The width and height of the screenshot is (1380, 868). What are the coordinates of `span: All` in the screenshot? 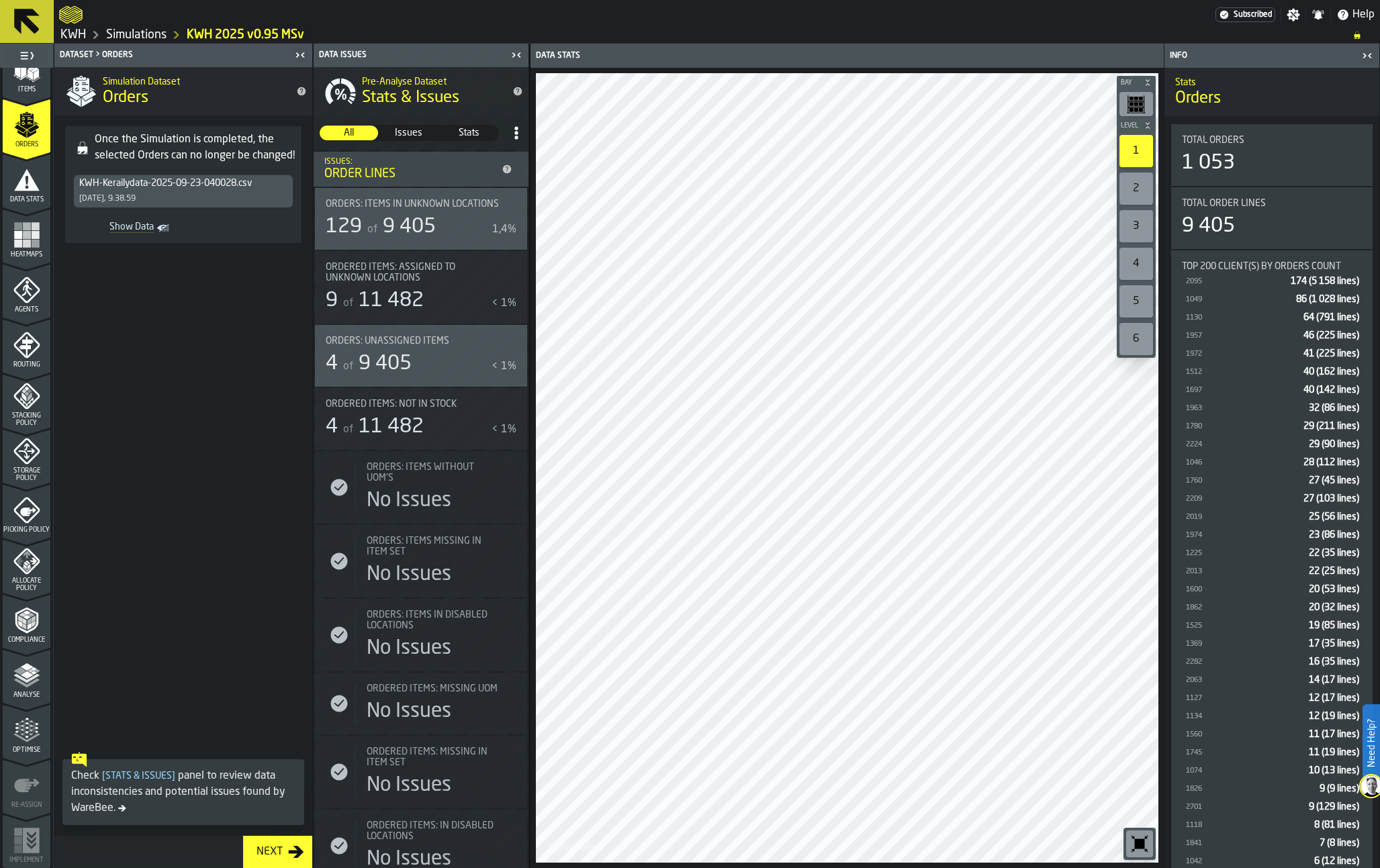 It's located at (348, 133).